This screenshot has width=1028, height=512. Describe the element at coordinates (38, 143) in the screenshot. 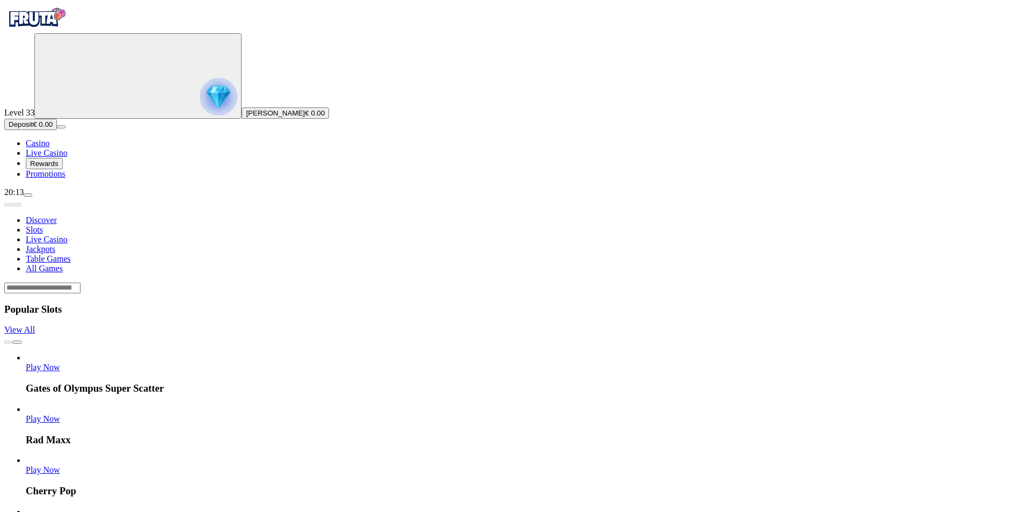

I see `span: Casino` at that location.